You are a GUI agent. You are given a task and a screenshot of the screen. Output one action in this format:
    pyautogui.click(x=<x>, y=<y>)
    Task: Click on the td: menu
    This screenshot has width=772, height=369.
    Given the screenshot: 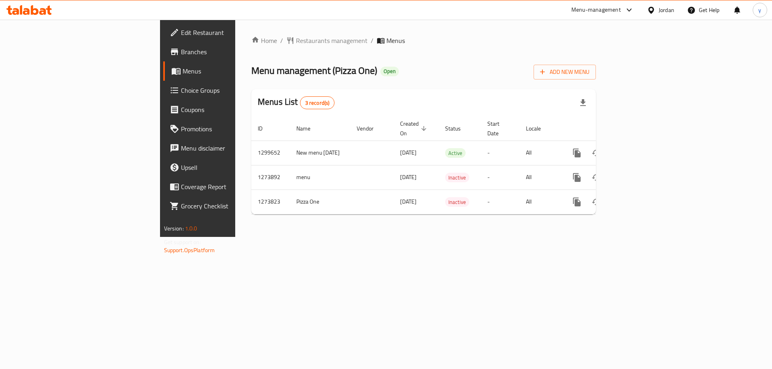 What is the action you would take?
    pyautogui.click(x=320, y=177)
    